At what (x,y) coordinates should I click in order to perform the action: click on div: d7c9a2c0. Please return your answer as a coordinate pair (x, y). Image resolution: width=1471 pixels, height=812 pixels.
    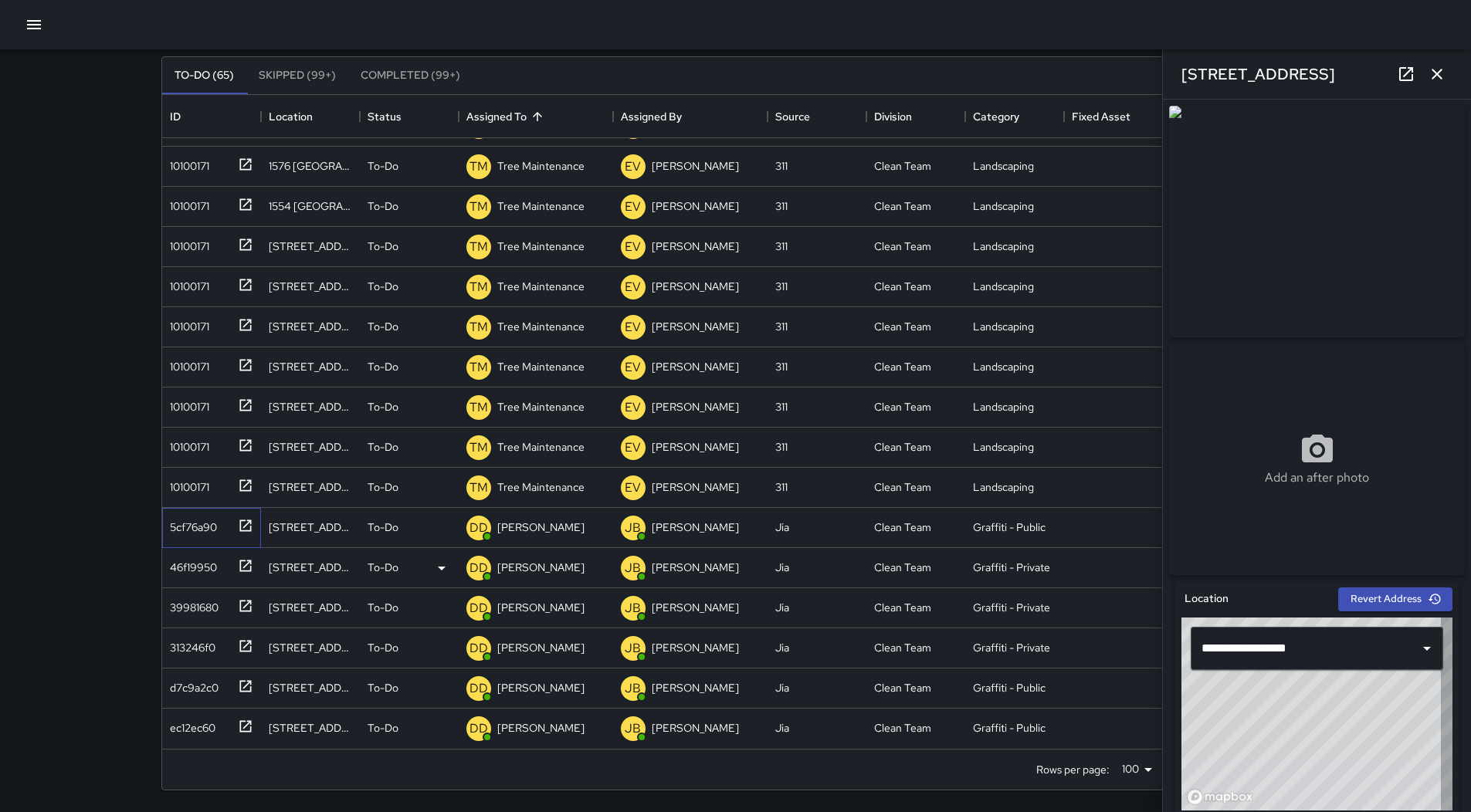
    Looking at the image, I should click on (190, 685).